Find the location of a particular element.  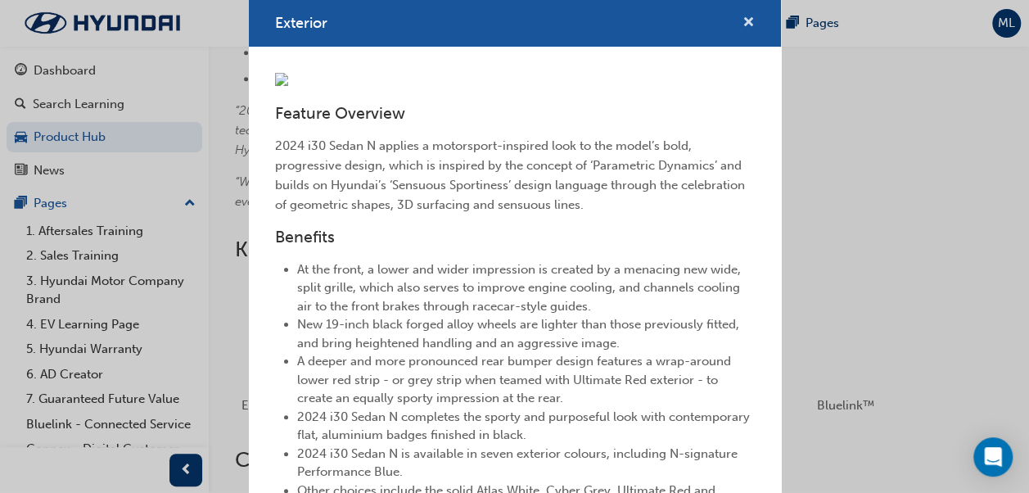

button: cross-icon is located at coordinates (748, 23).